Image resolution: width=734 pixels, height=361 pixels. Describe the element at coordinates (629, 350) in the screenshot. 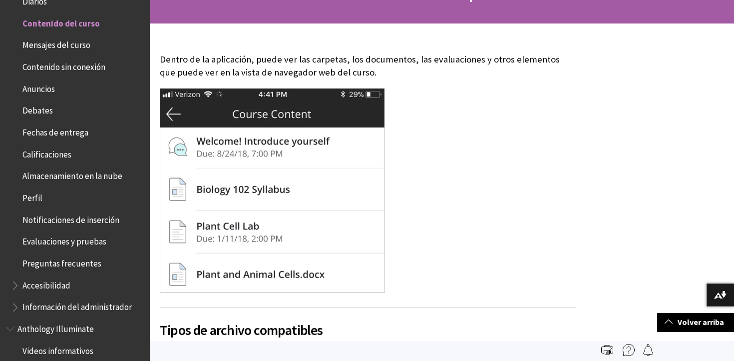

I see `img: More help` at that location.